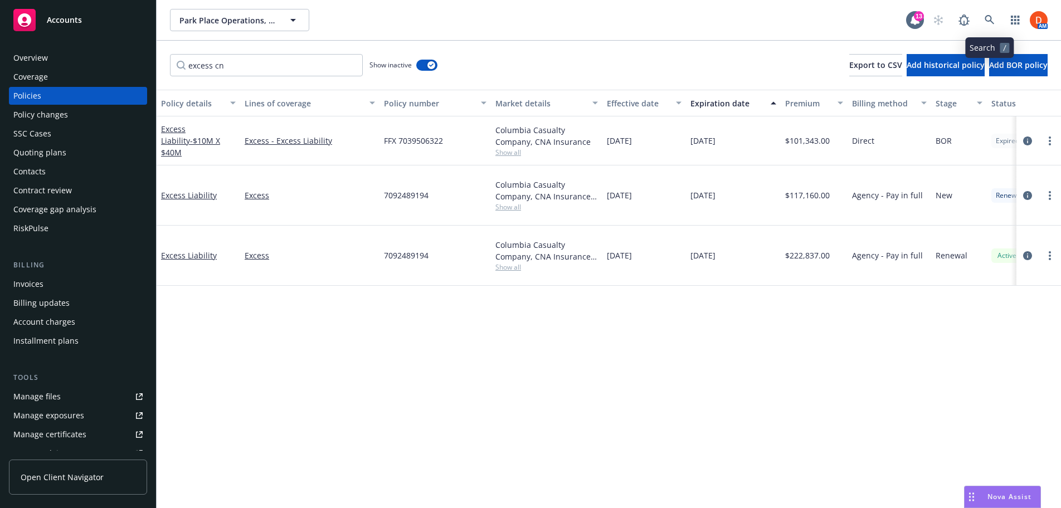 The width and height of the screenshot is (1061, 508). I want to click on div: Manage certificates, so click(50, 435).